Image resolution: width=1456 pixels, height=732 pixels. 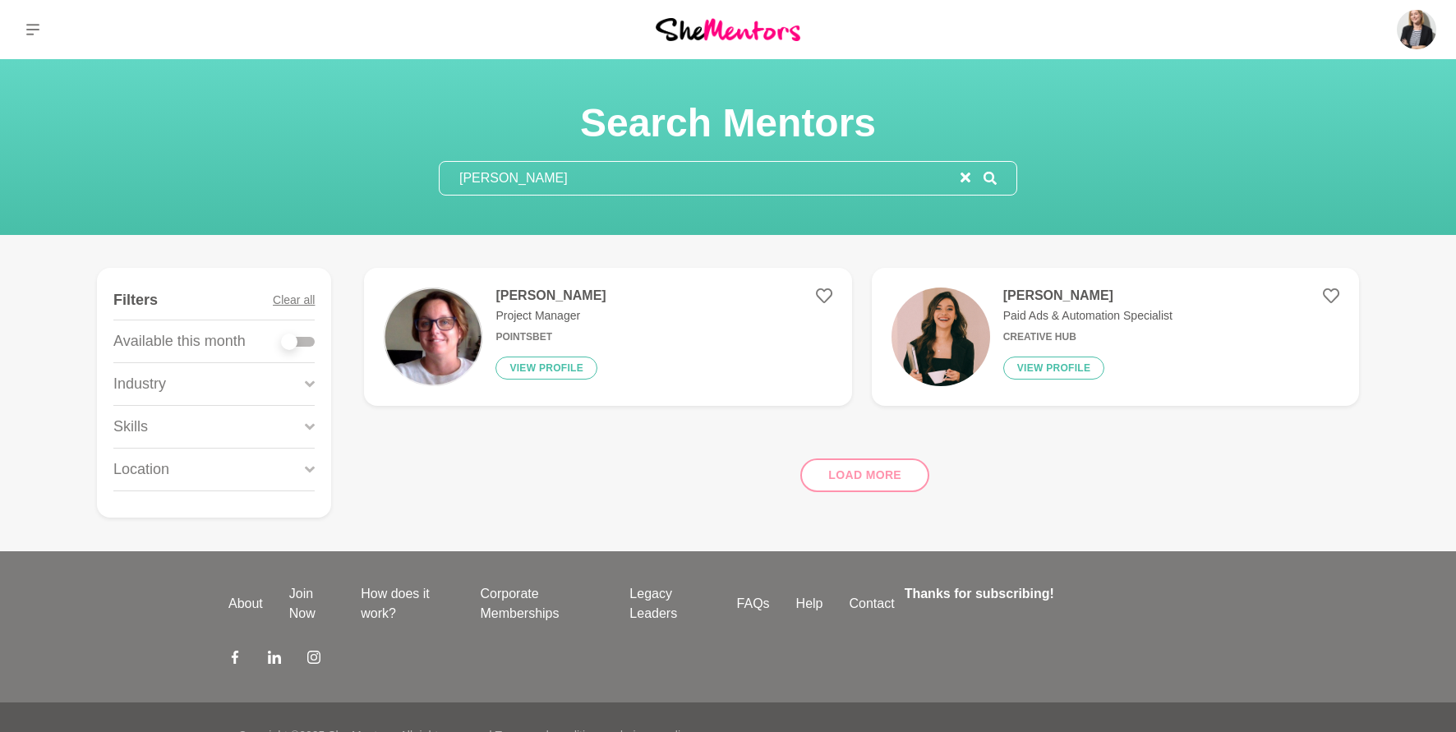 I want to click on a: Legacy Leaders, so click(x=670, y=604).